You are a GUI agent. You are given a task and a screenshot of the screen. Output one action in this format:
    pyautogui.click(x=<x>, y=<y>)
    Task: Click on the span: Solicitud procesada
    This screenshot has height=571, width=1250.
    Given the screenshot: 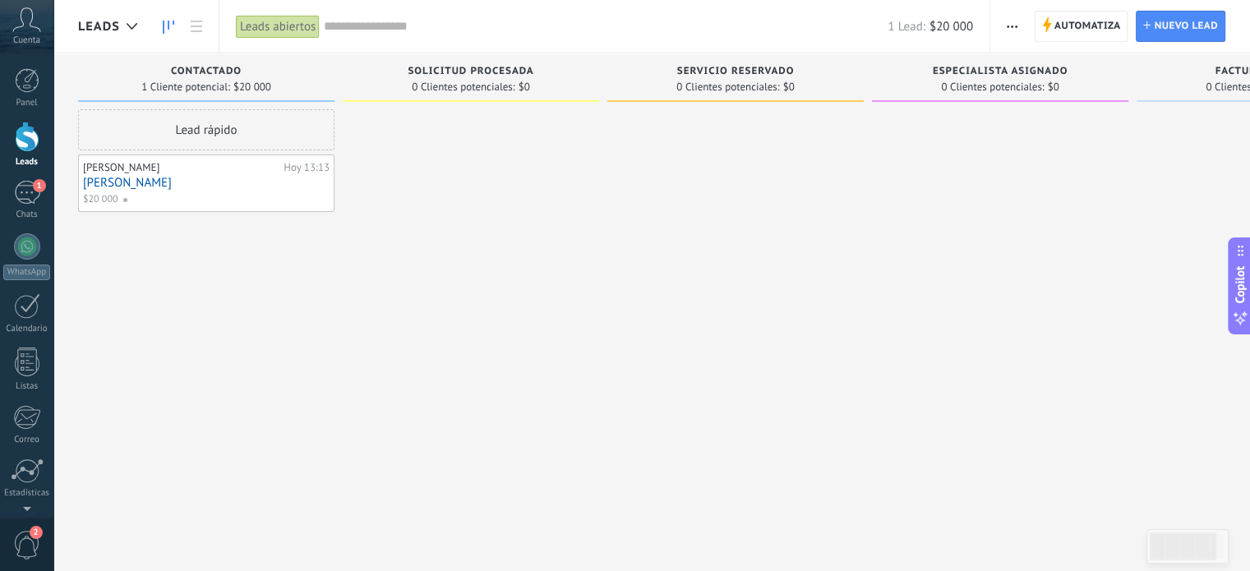 What is the action you would take?
    pyautogui.click(x=470, y=72)
    